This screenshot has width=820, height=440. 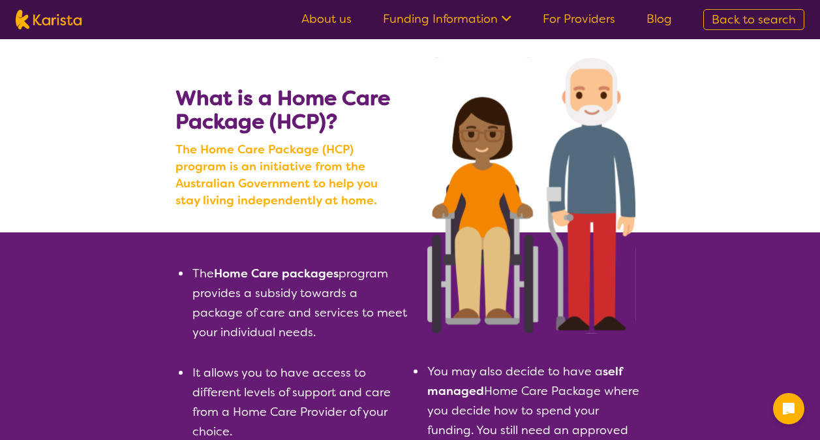 I want to click on img: Karista logo, so click(x=48, y=20).